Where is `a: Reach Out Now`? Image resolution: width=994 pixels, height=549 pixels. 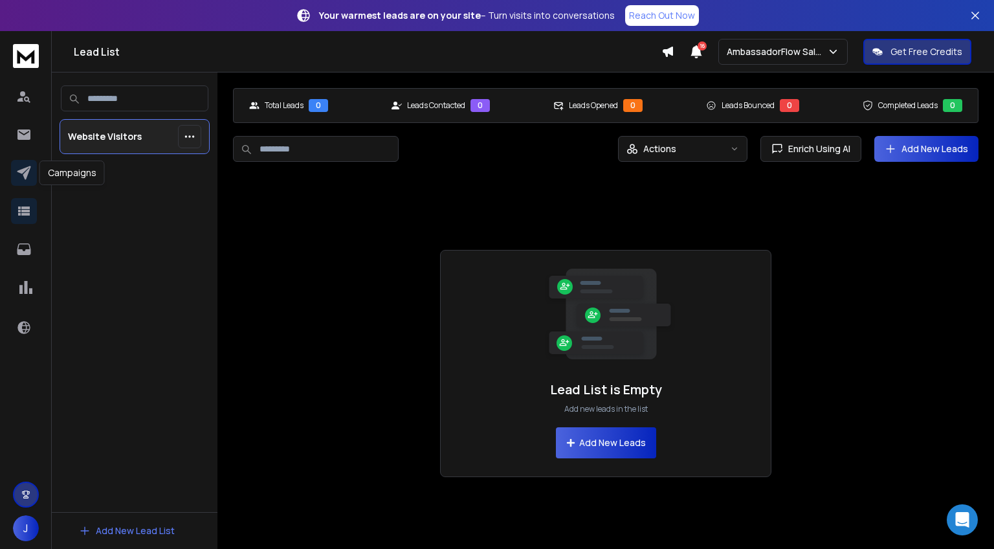 a: Reach Out Now is located at coordinates (662, 16).